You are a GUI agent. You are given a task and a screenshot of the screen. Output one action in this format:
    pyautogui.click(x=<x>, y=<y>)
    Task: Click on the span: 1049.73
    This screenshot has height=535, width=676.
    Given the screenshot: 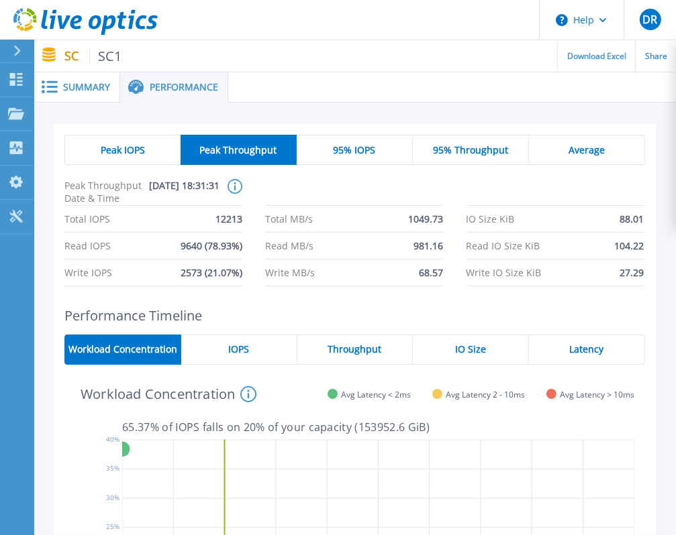 What is the action you would take?
    pyautogui.click(x=425, y=219)
    